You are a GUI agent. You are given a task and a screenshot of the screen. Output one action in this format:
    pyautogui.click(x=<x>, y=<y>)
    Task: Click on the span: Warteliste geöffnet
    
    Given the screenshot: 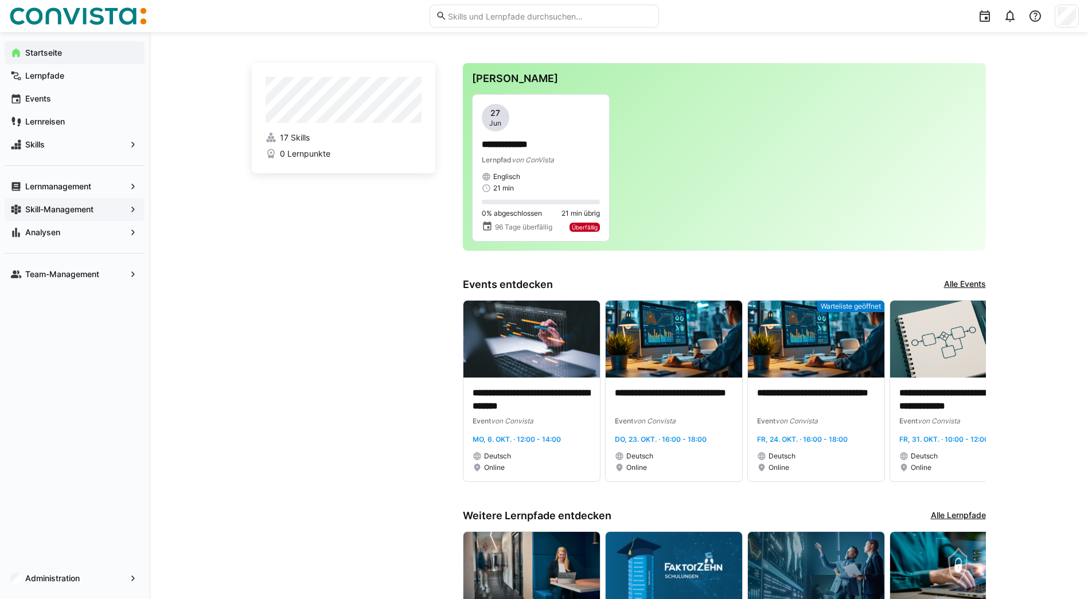 What is the action you would take?
    pyautogui.click(x=850, y=306)
    